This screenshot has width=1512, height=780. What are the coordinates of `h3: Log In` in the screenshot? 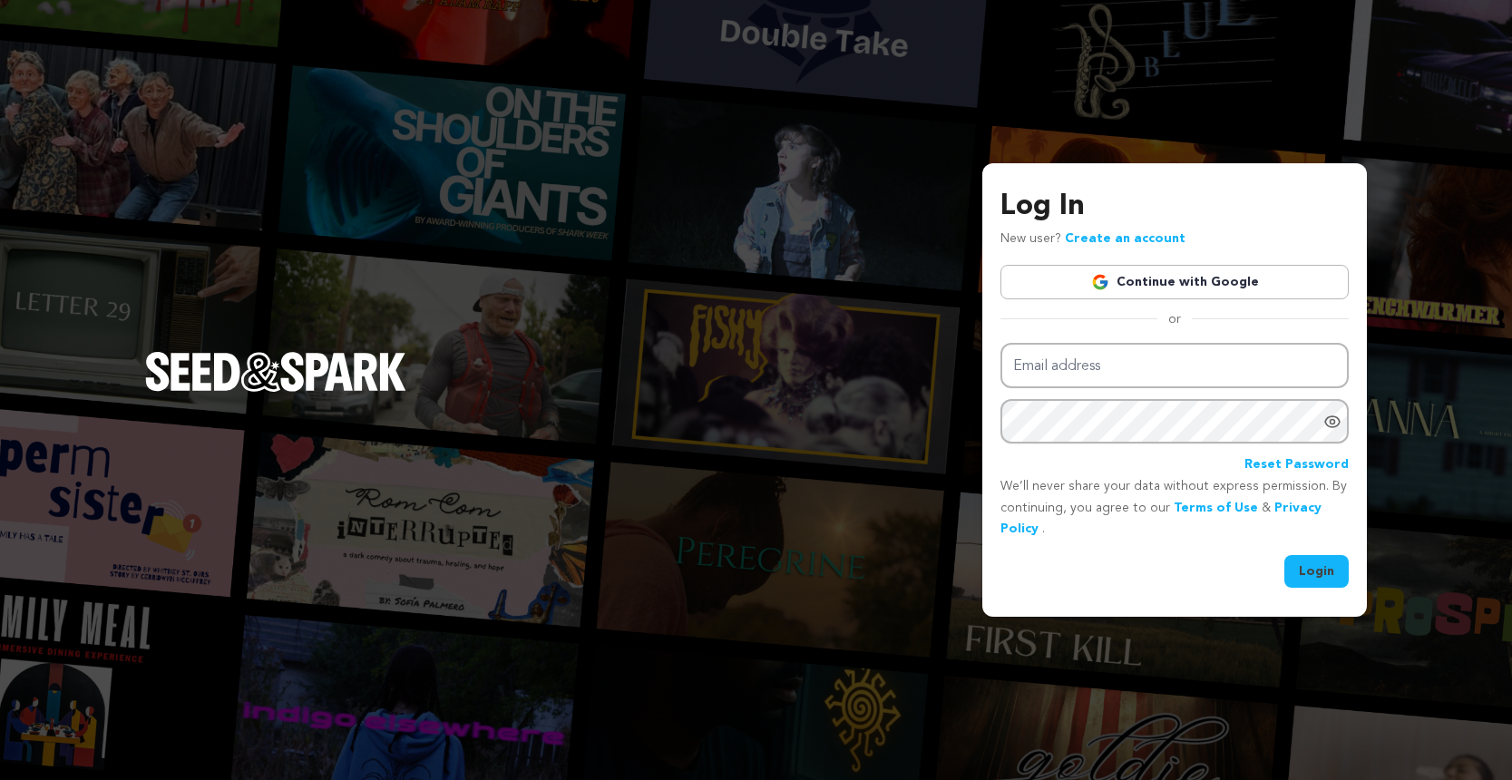 It's located at (1175, 207).